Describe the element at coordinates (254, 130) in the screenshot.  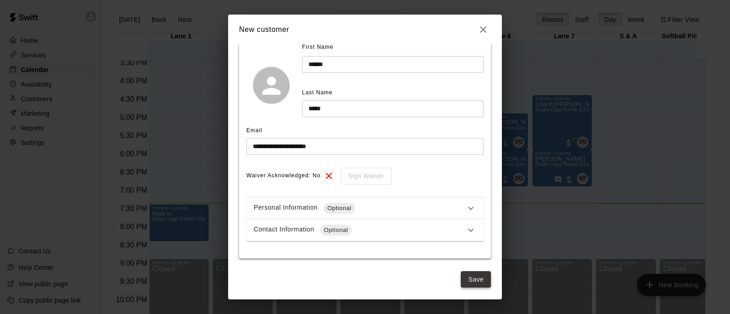
I see `span: Email` at that location.